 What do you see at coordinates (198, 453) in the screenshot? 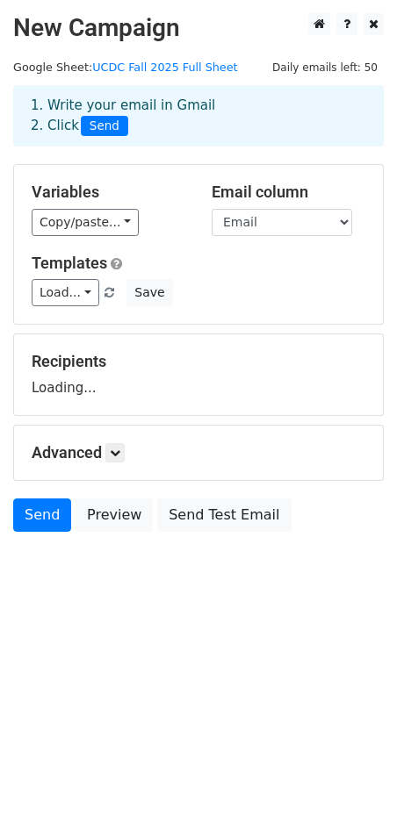
I see `h5: Advanced` at bounding box center [198, 453].